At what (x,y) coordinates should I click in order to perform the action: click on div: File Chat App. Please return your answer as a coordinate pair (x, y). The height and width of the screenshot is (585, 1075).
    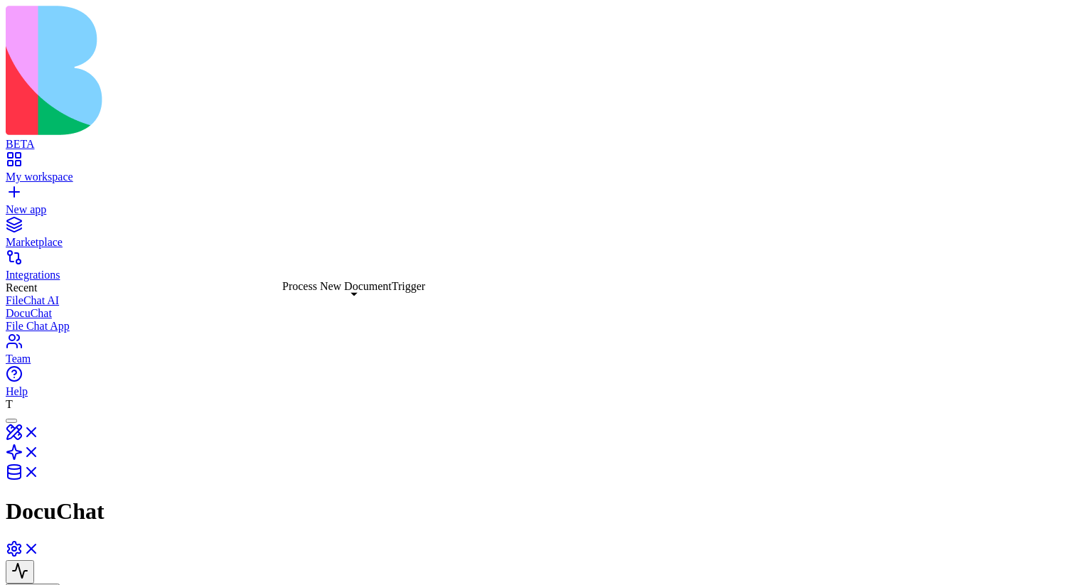
    Looking at the image, I should click on (538, 326).